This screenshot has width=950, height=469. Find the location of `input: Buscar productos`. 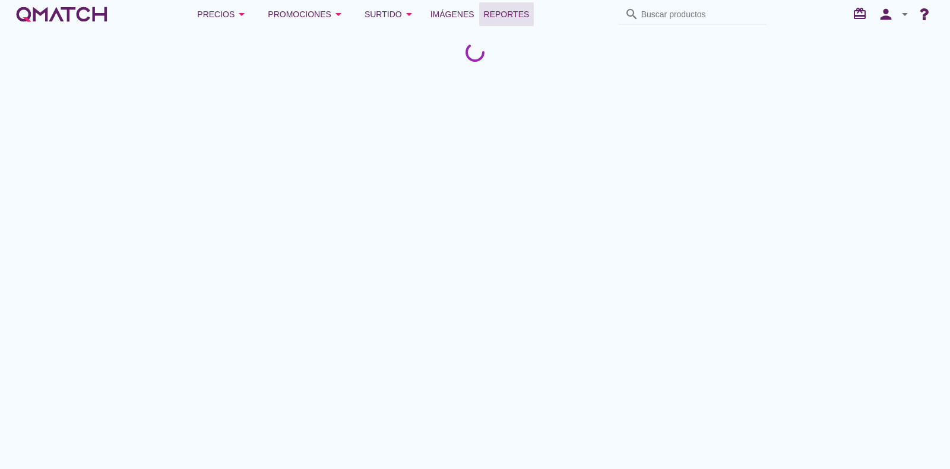

input: Buscar productos is located at coordinates (701, 14).